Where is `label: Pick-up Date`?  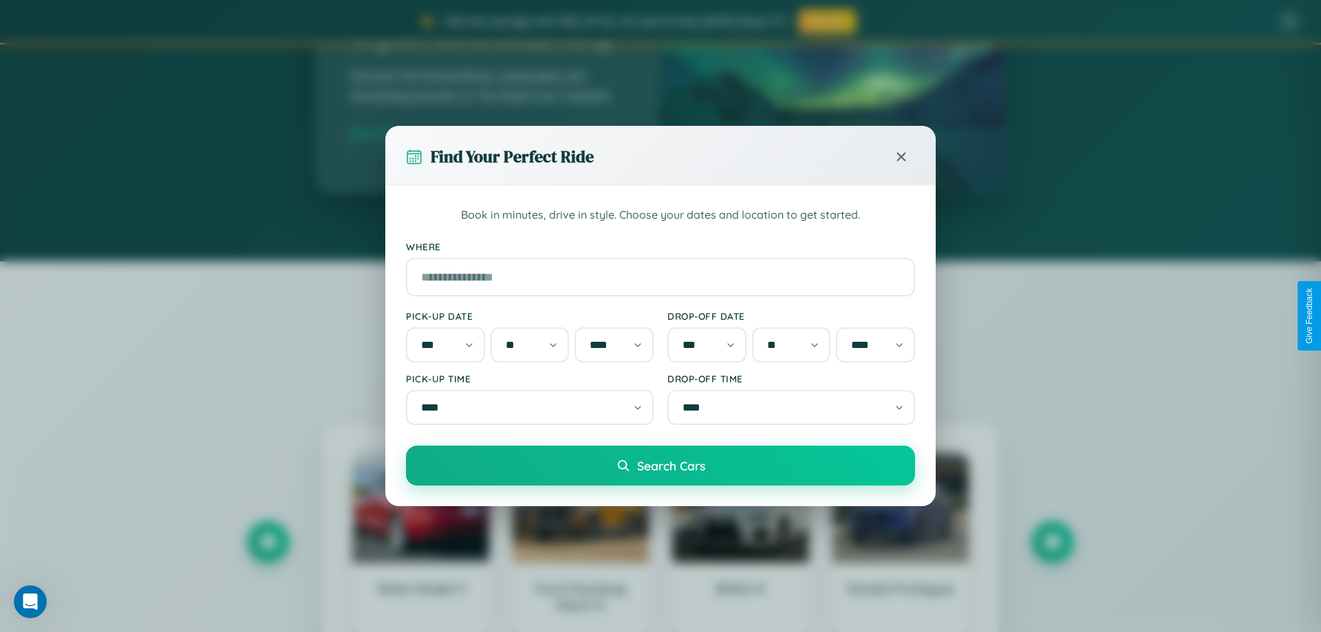
label: Pick-up Date is located at coordinates (530, 316).